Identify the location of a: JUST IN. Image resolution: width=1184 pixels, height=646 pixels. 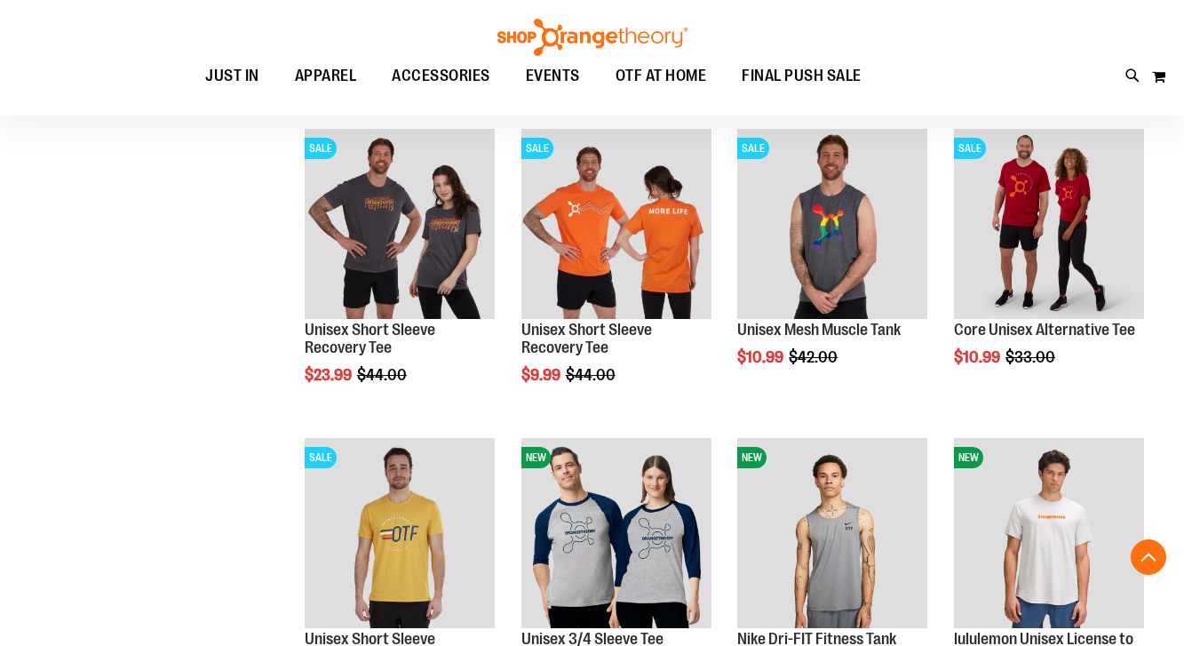
(232, 76).